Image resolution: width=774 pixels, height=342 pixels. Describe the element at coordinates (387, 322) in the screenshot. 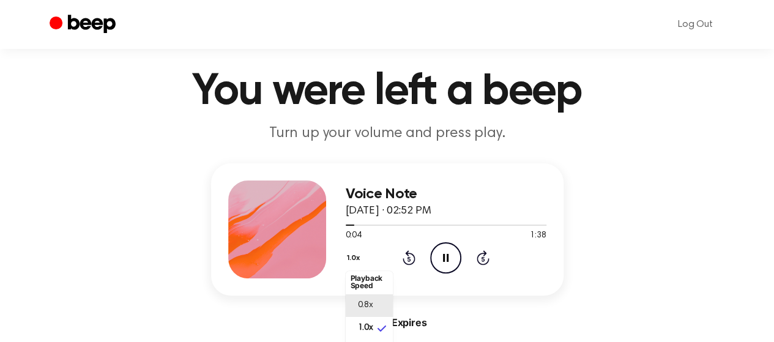

I see `div: Never Expires` at that location.